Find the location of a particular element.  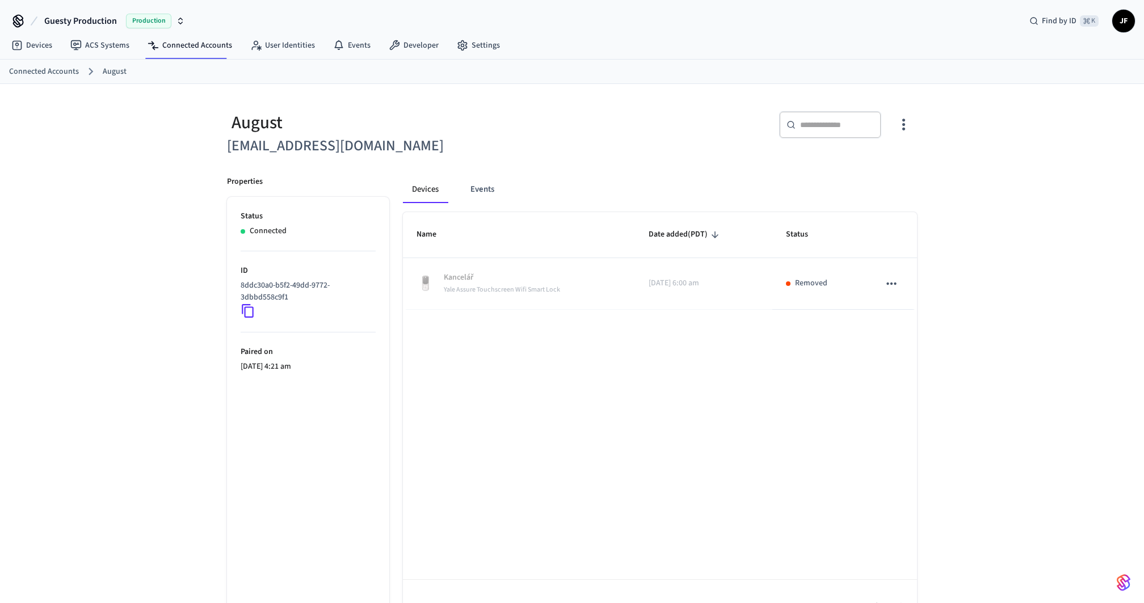

a: August is located at coordinates (115, 72).